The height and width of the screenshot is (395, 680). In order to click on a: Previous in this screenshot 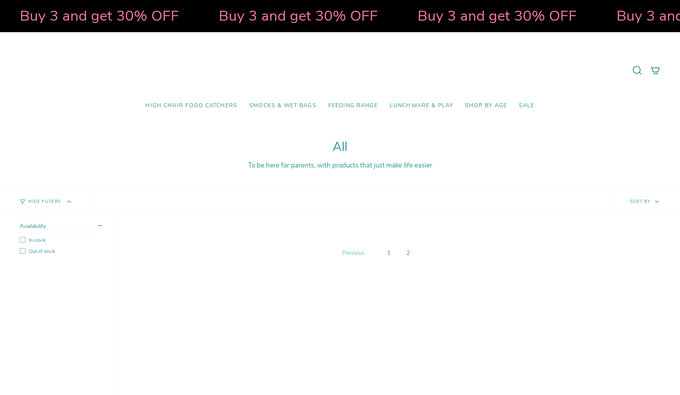, I will do `click(353, 253)`.